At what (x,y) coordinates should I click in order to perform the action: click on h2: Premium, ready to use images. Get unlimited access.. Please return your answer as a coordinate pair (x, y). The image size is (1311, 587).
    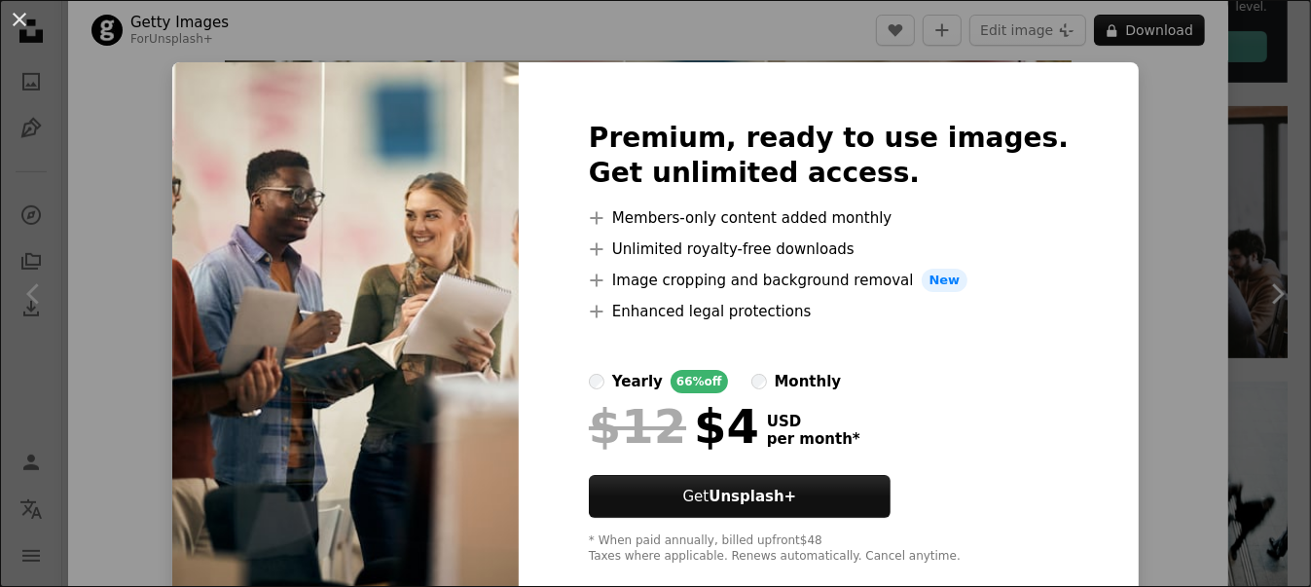
    Looking at the image, I should click on (828, 156).